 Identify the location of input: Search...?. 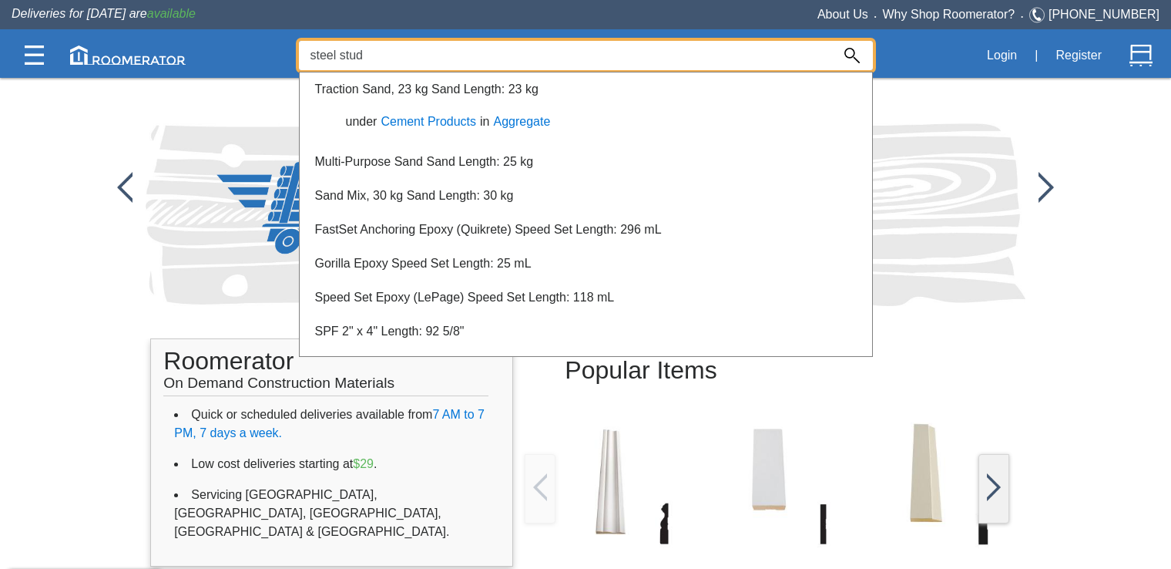
(565, 55).